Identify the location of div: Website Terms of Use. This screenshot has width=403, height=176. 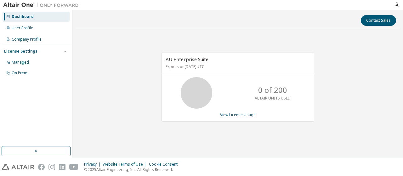
(126, 165).